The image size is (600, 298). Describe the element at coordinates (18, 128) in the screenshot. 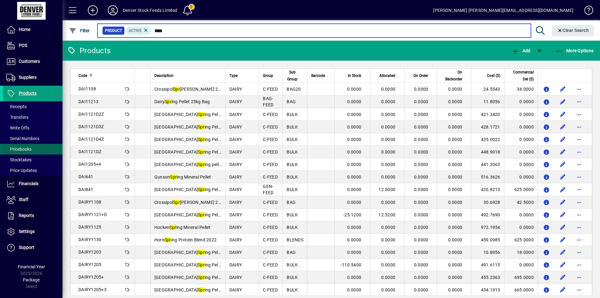

I see `span: Write Offs` at that location.